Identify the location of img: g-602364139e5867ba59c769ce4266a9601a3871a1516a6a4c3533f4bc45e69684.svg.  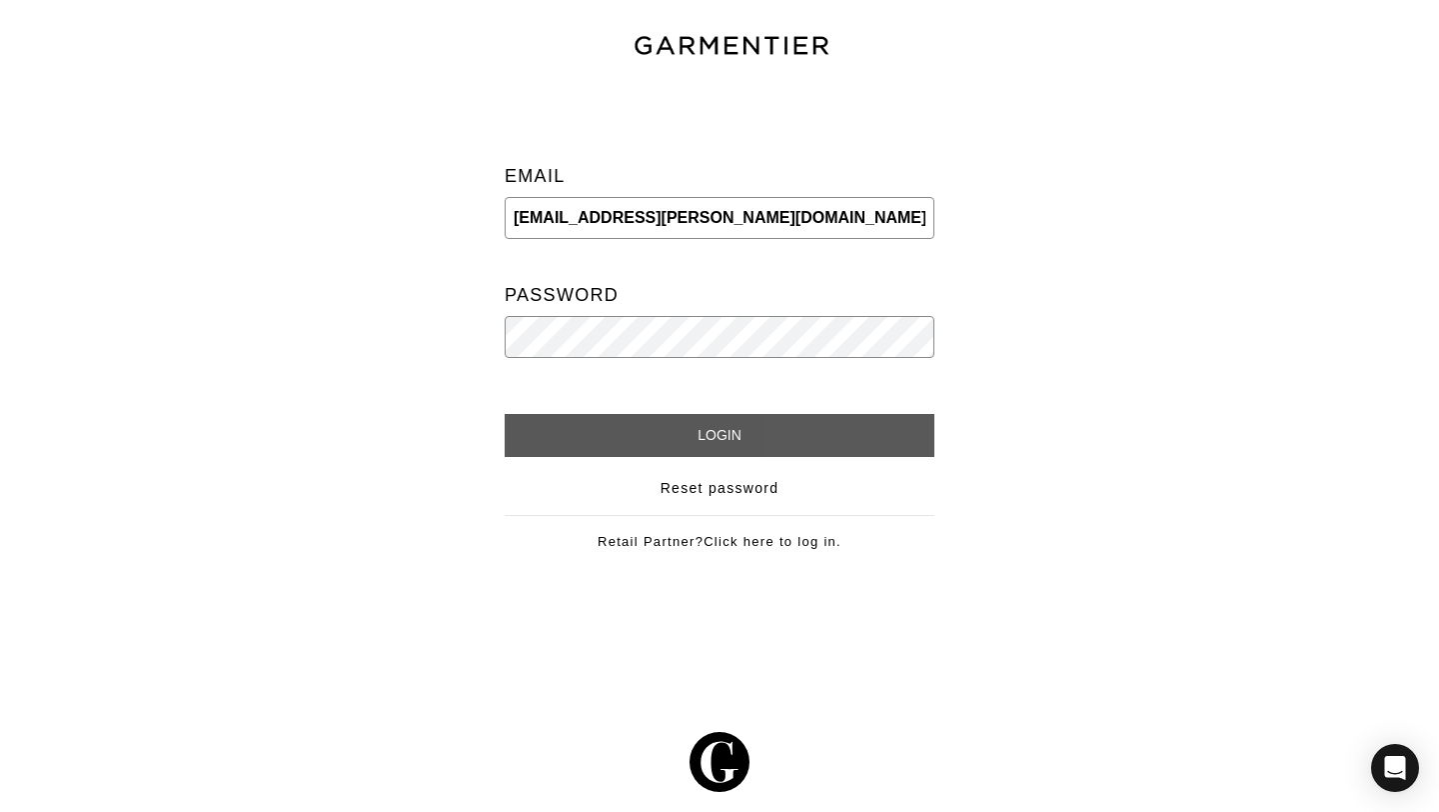
(720, 762).